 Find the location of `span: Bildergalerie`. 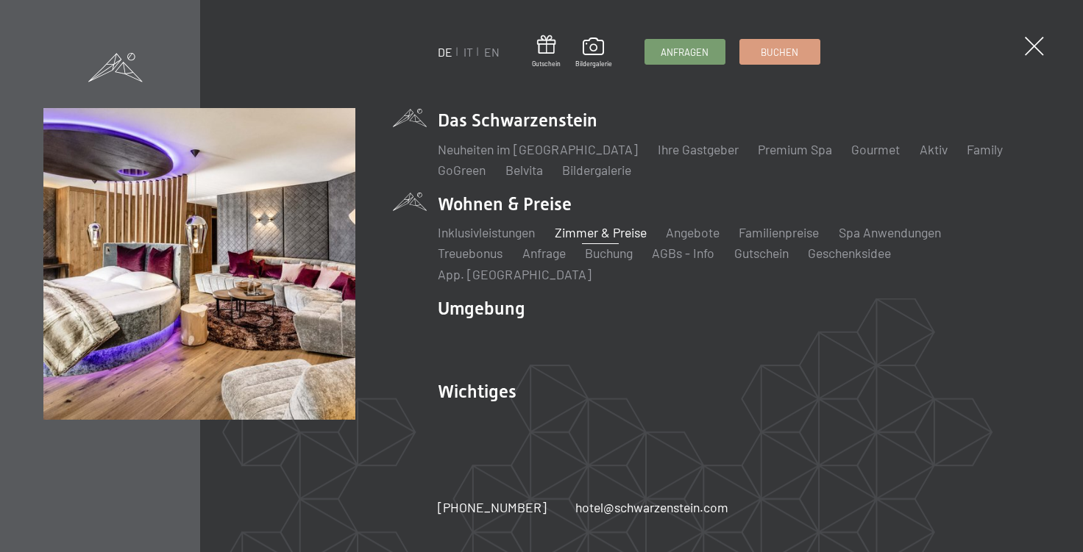

span: Bildergalerie is located at coordinates (594, 64).